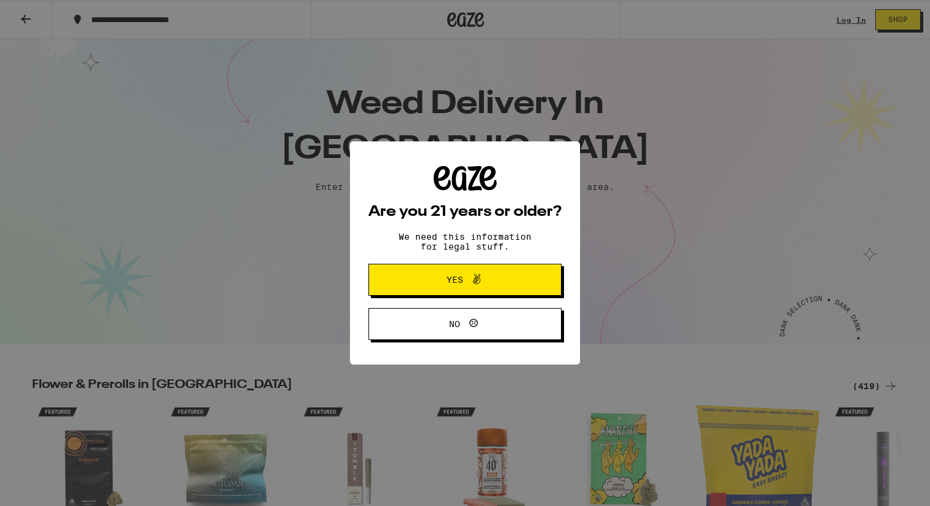 The image size is (930, 506). Describe the element at coordinates (48, 14) in the screenshot. I see `span: Hi. Need any help?` at that location.